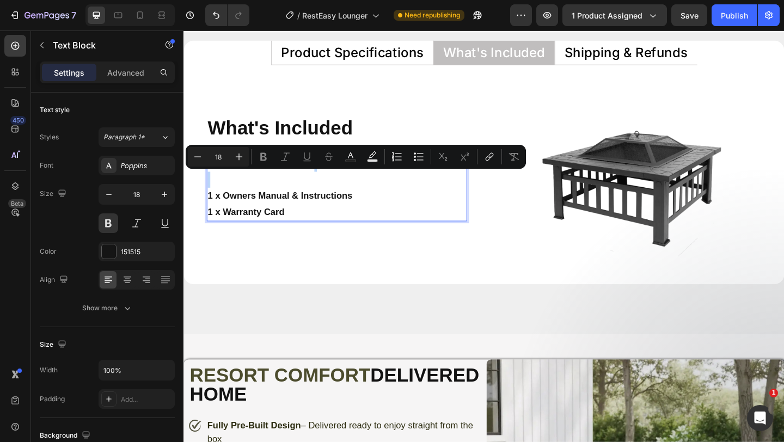 This screenshot has width=784, height=442. Describe the element at coordinates (137, 370) in the screenshot. I see `input: Auto` at that location.